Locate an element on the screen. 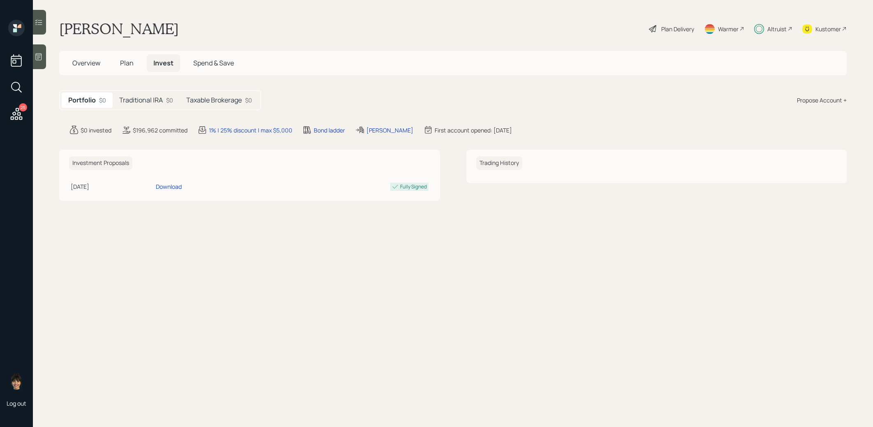 This screenshot has height=427, width=873. h6: Investment Proposals is located at coordinates (101, 163).